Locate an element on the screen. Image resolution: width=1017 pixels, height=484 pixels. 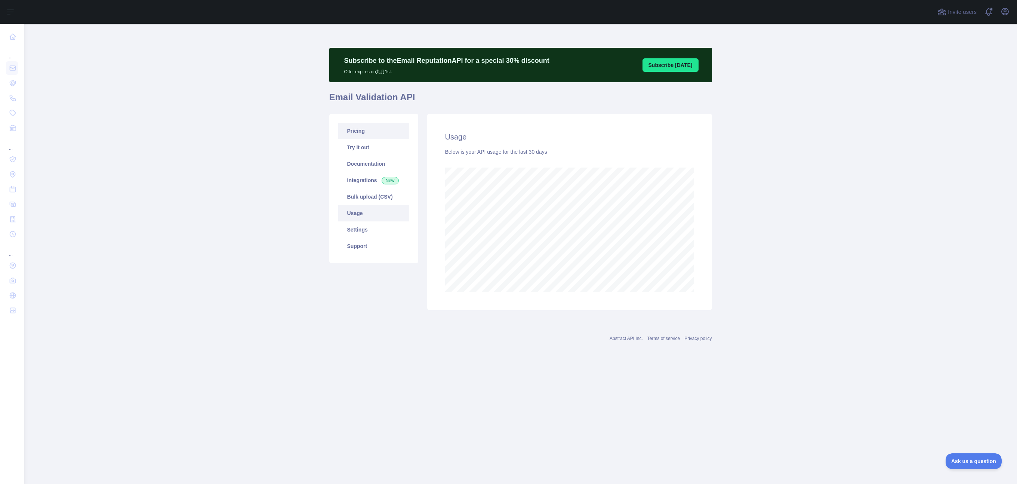
h1: Email Validation API is located at coordinates (521, 100).